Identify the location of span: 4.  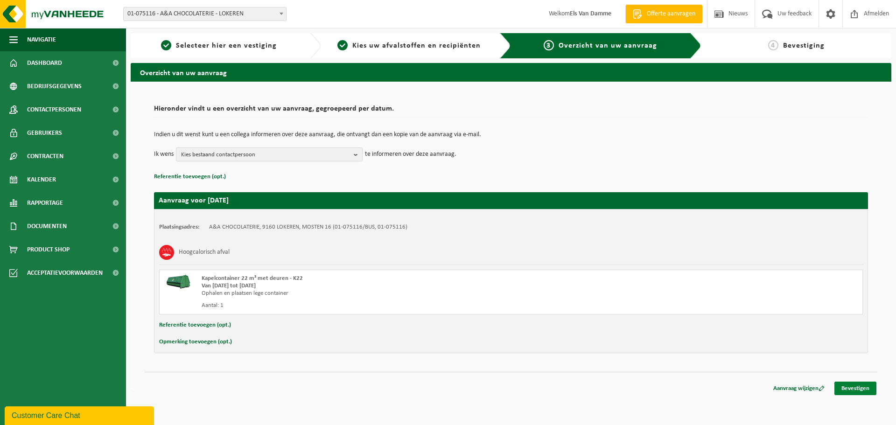
(773, 45).